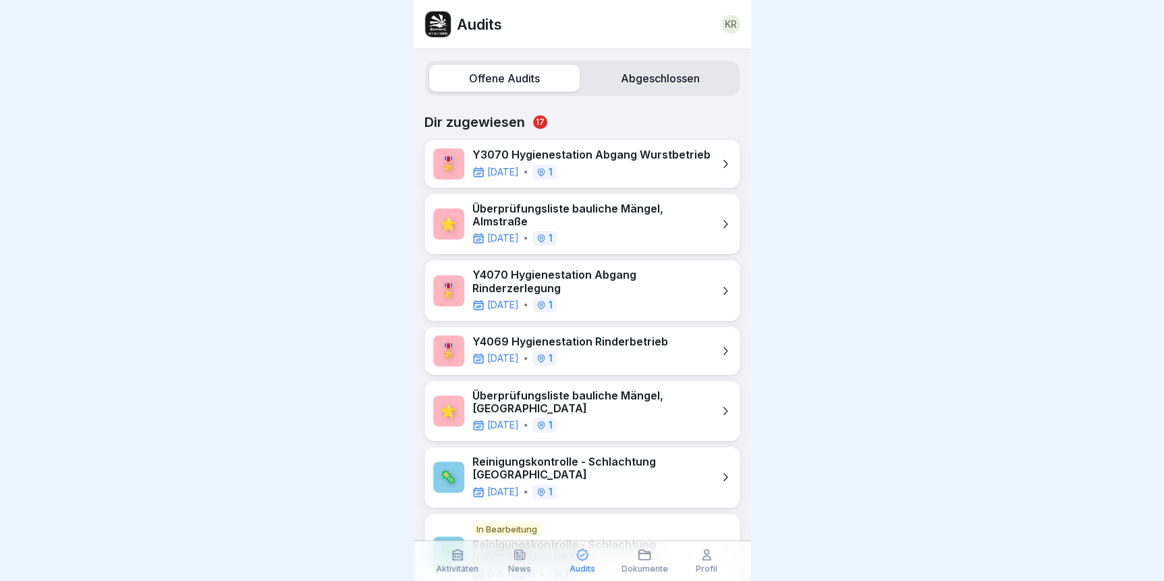  Describe the element at coordinates (591, 154) in the screenshot. I see `p: Y3070 Hygienestation Abgang Wurstbetrieb` at that location.